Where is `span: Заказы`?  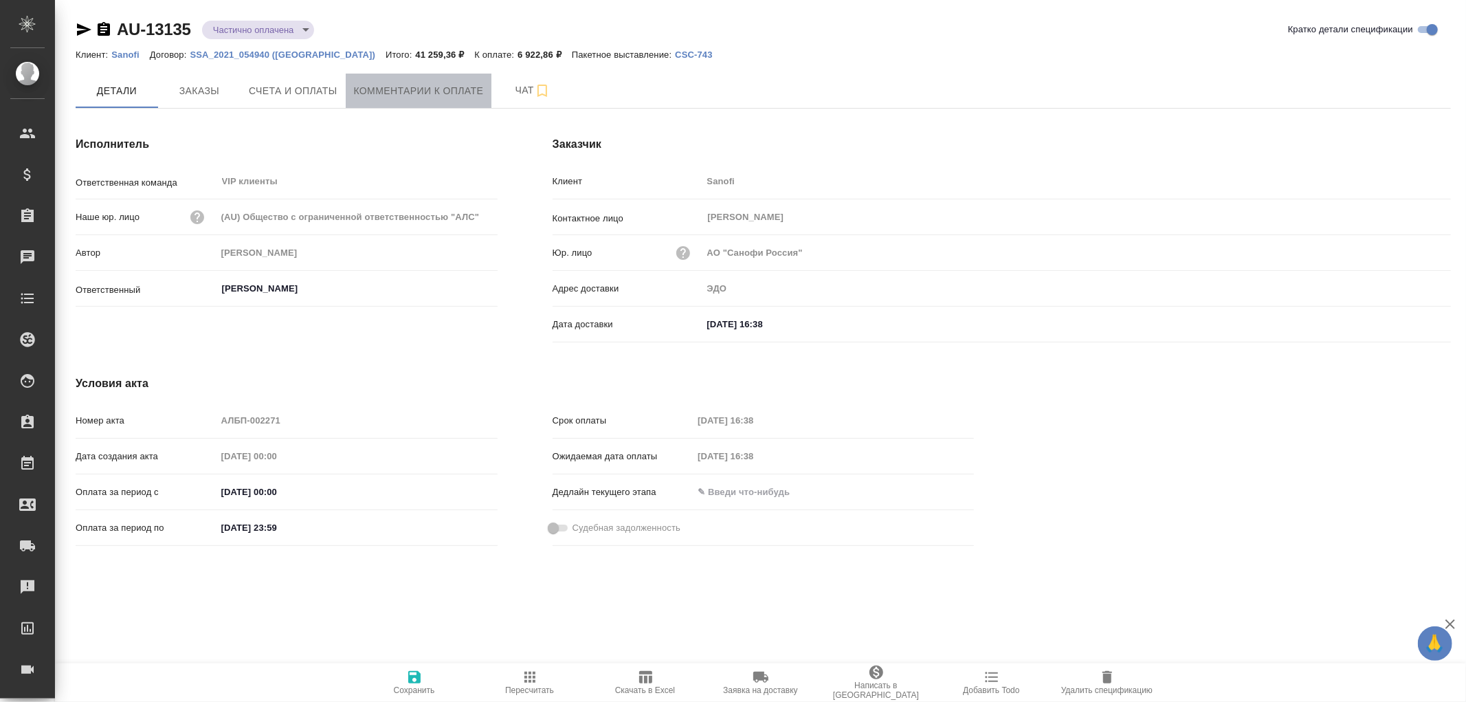
span: Заказы is located at coordinates (199, 91).